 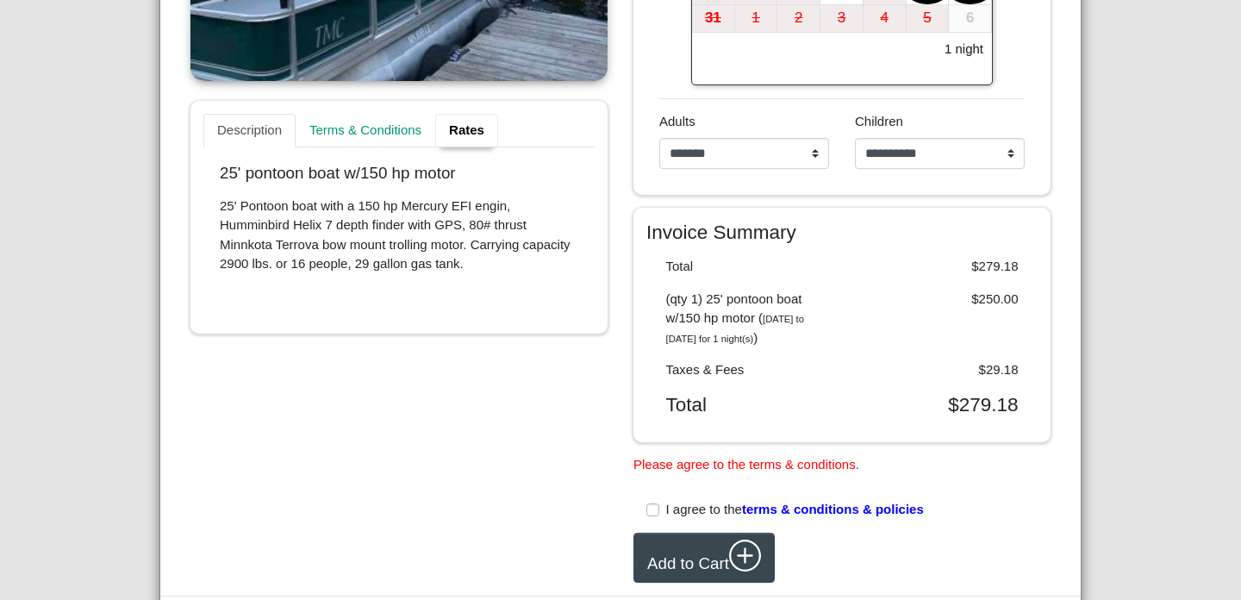 What do you see at coordinates (678, 121) in the screenshot?
I see `span: Adults` at bounding box center [678, 121].